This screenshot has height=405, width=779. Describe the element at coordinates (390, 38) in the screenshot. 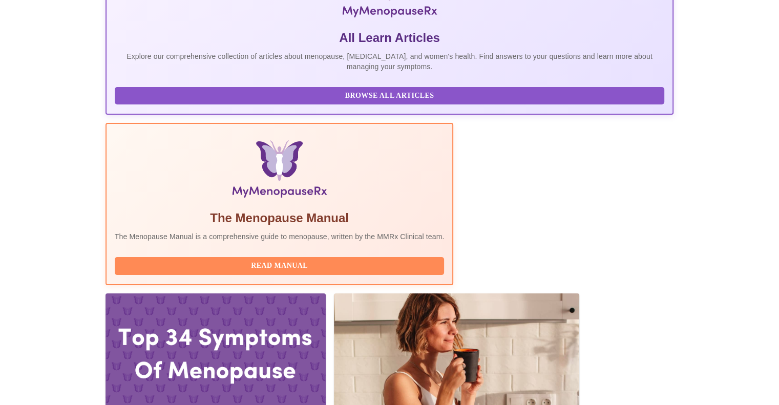

I see `h5: All Learn Articles` at that location.